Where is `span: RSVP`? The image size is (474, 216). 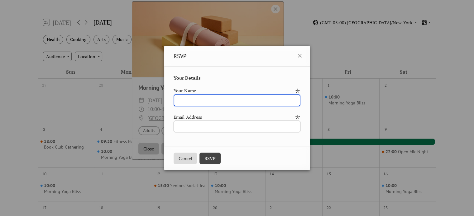
span: RSVP is located at coordinates (180, 56).